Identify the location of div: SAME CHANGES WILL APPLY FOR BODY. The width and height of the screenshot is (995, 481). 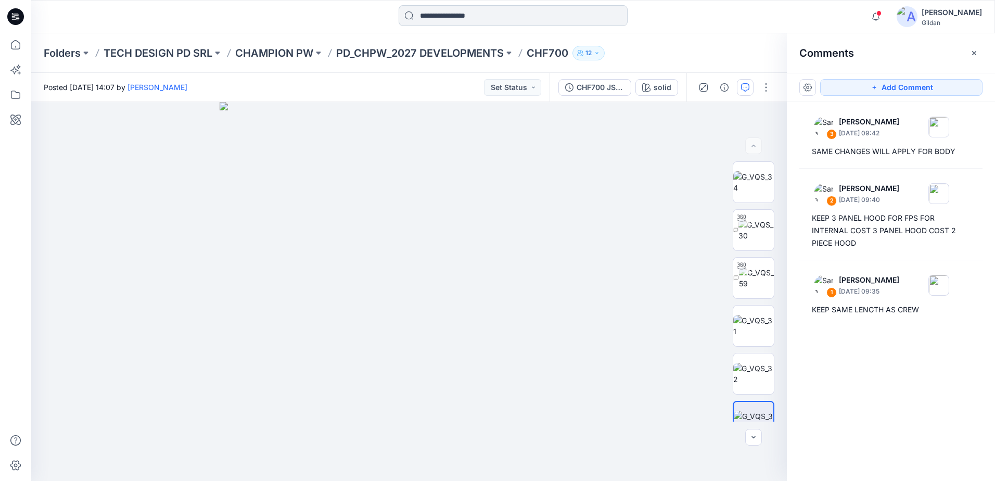
(891, 152).